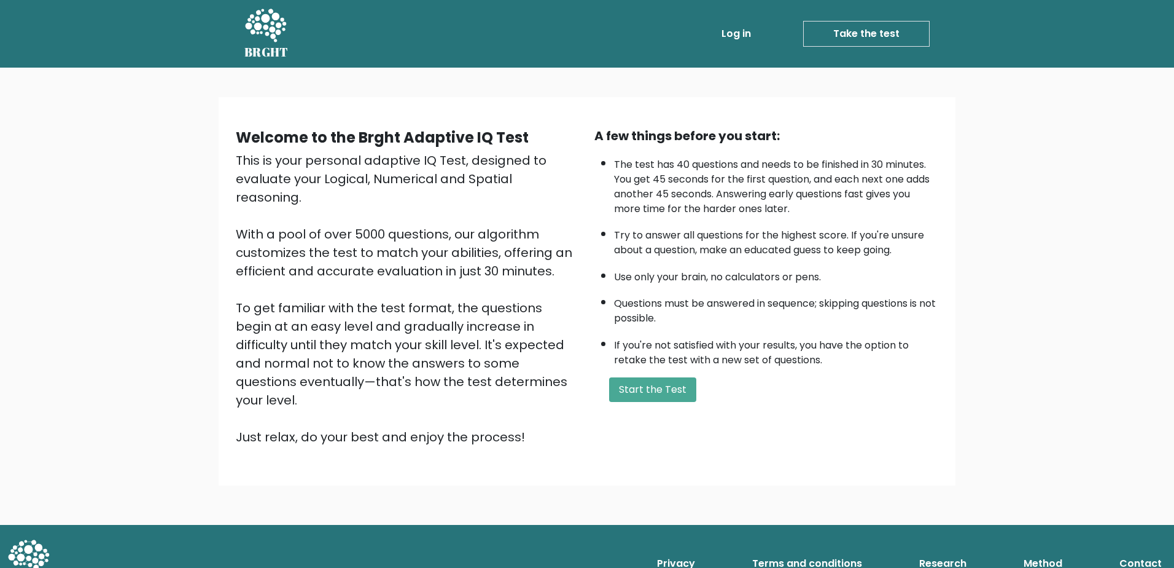 This screenshot has height=568, width=1174. What do you see at coordinates (776, 184) in the screenshot?
I see `li: The test has 40 questions and needs to be finished in 30 minutes. You get 45 seconds for the firs...` at bounding box center [776, 184].